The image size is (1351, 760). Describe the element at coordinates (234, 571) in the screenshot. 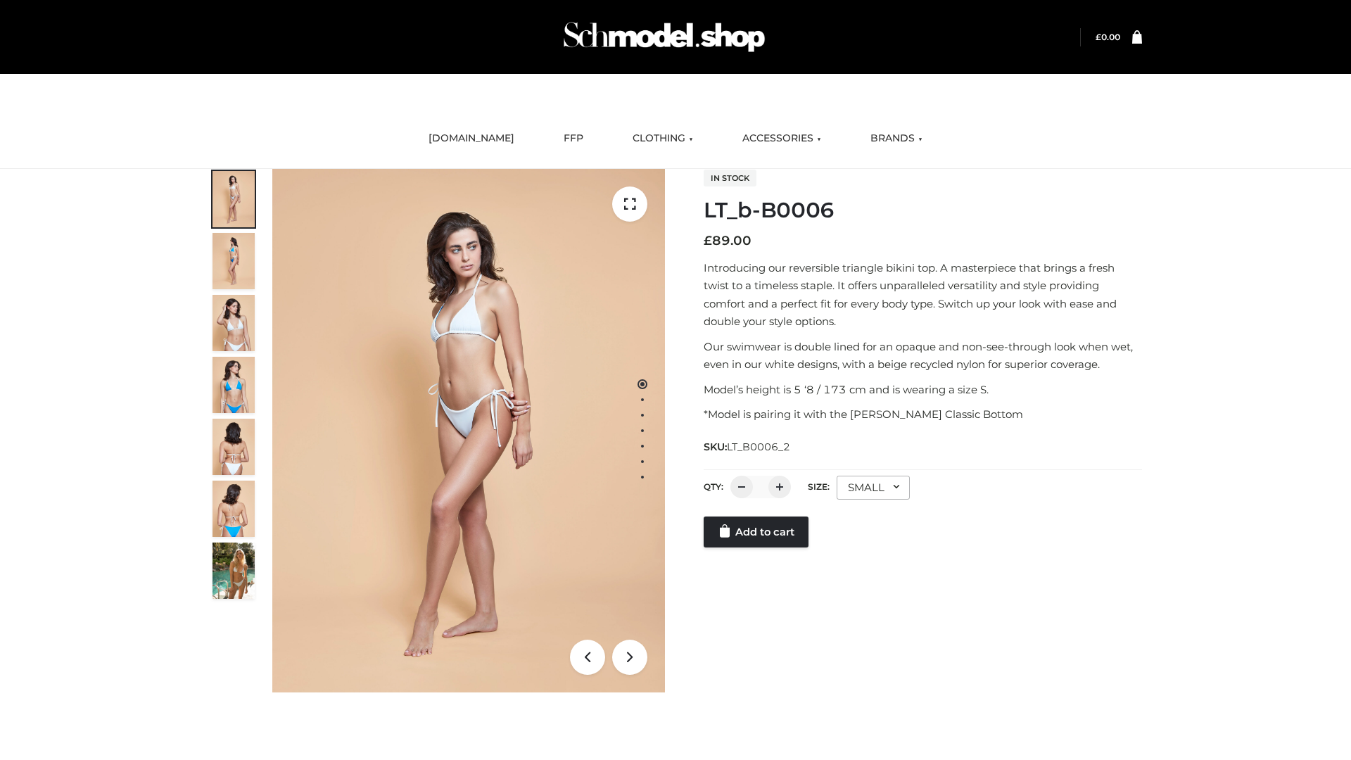

I see `img: Arieltop_CloudNine_AzureSky2.jpg` at that location.